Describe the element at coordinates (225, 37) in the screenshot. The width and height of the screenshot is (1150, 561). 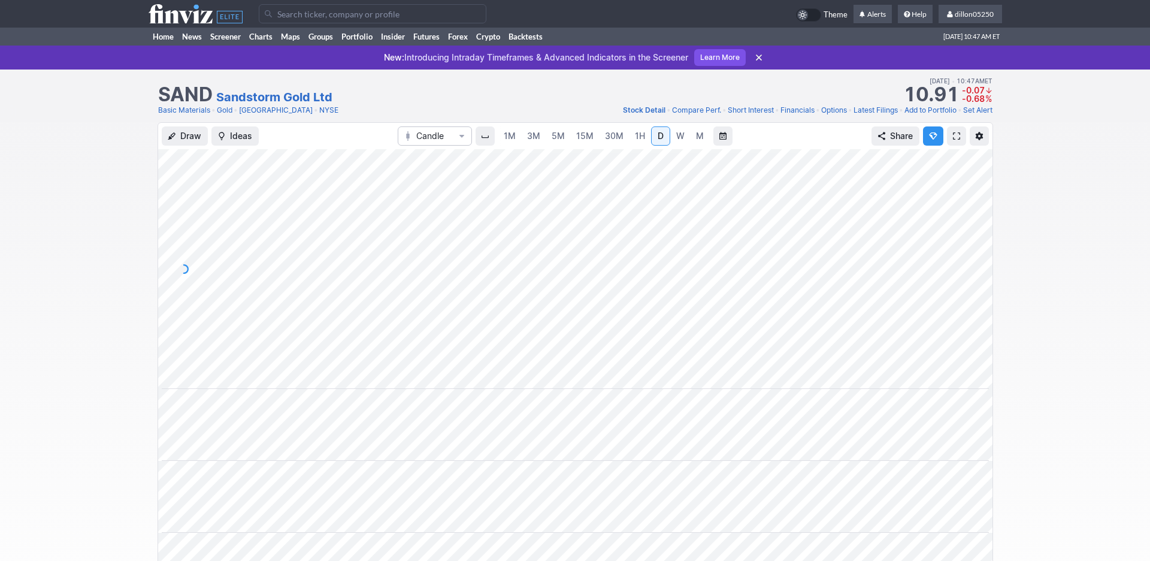
I see `a: Screener` at that location.